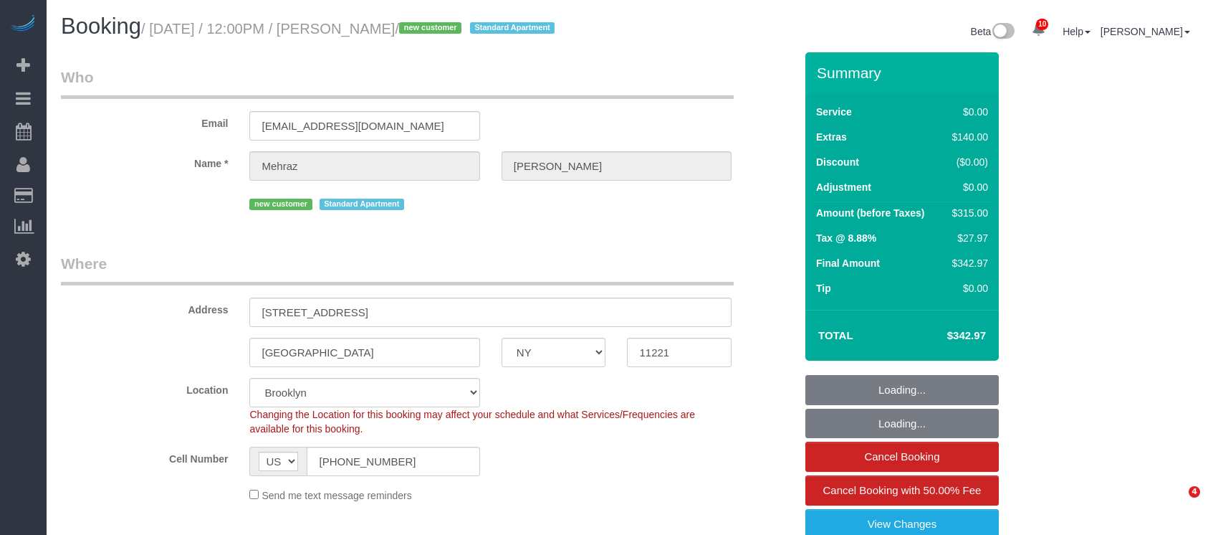 This screenshot has width=1208, height=535. I want to click on label: Final Amount, so click(848, 263).